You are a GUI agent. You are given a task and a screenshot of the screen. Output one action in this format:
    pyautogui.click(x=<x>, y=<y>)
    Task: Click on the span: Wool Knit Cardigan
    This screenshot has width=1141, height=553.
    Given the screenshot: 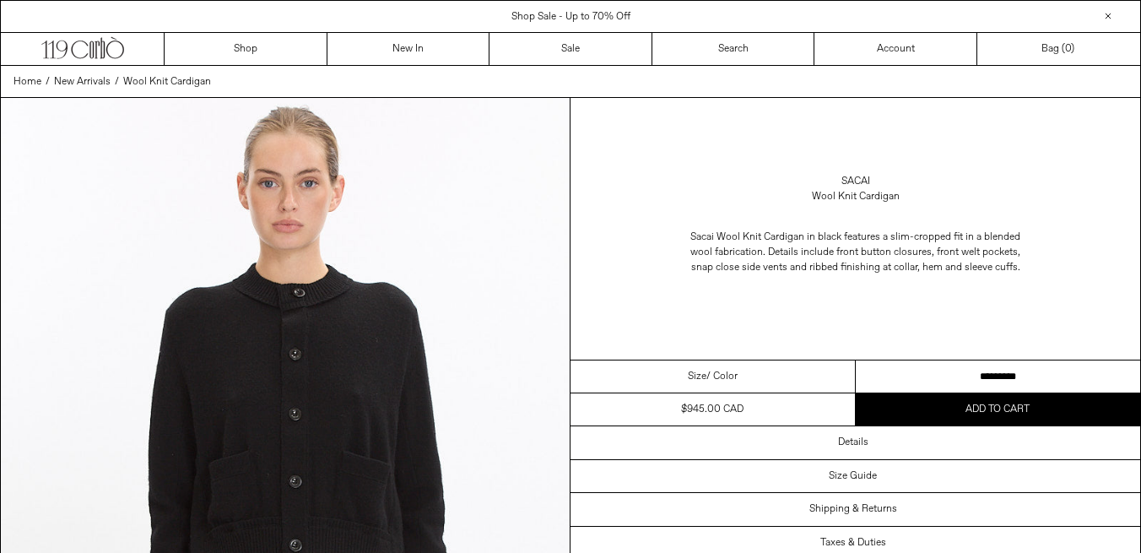 What is the action you would take?
    pyautogui.click(x=167, y=82)
    